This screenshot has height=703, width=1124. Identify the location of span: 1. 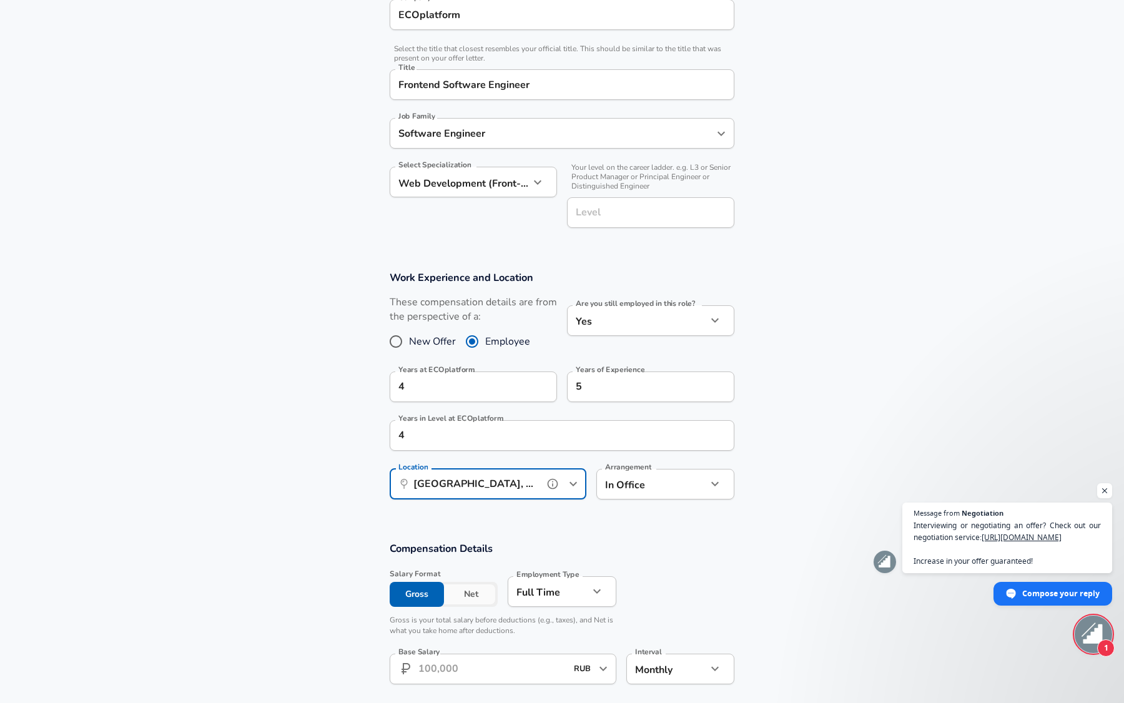
(1106, 648).